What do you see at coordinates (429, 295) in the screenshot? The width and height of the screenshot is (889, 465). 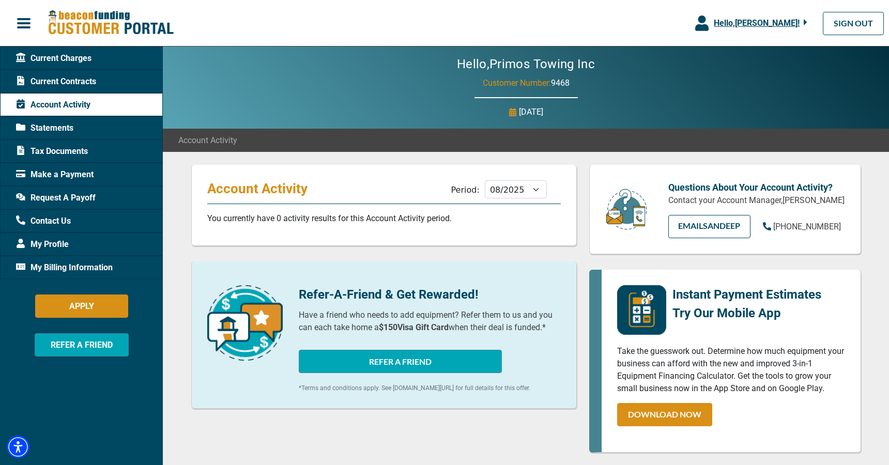 I see `p: Refer-A-Friend & Get Rewarded!` at bounding box center [429, 295].